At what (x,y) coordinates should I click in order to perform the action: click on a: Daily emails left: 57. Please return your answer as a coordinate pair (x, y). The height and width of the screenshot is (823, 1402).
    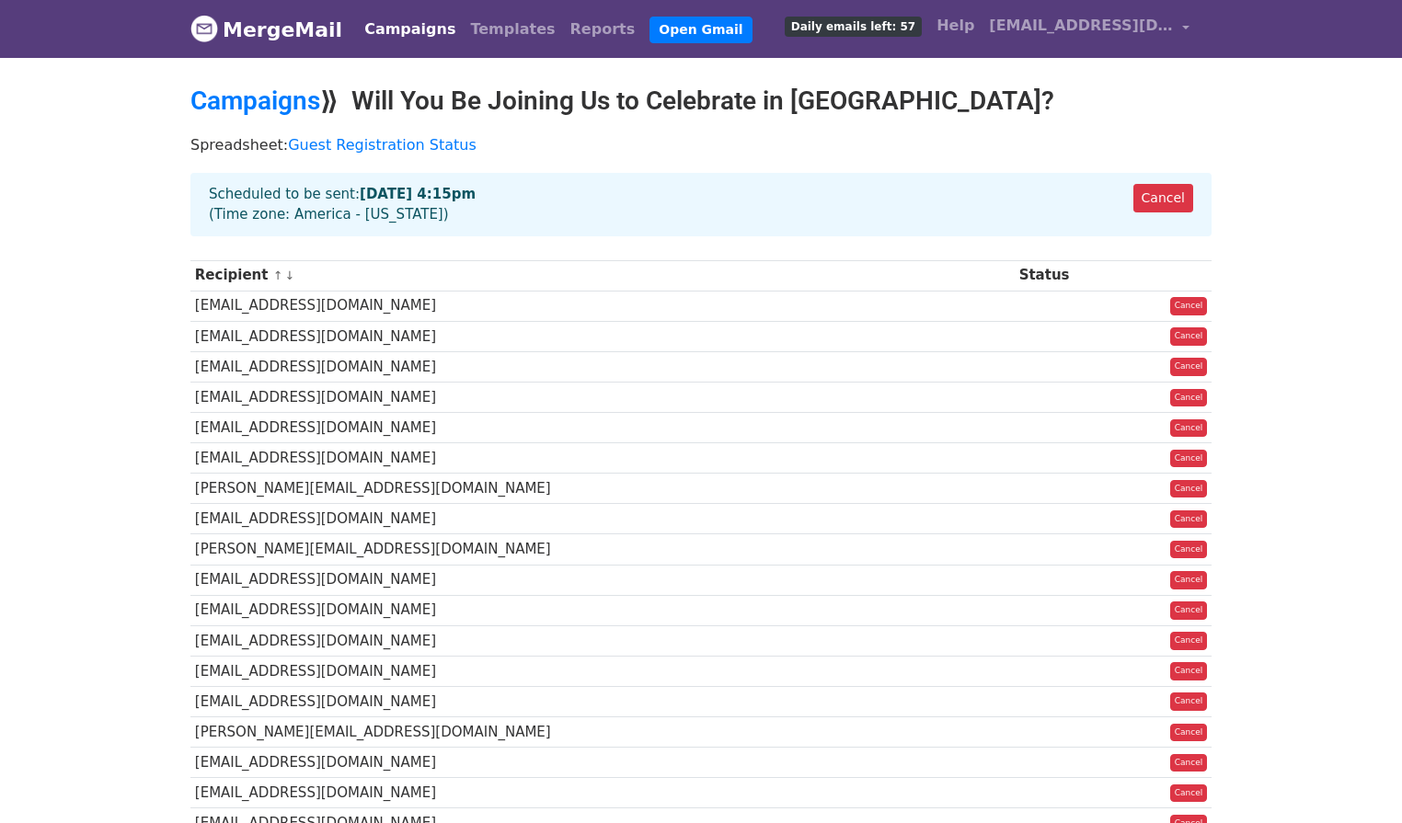
    Looking at the image, I should click on (853, 26).